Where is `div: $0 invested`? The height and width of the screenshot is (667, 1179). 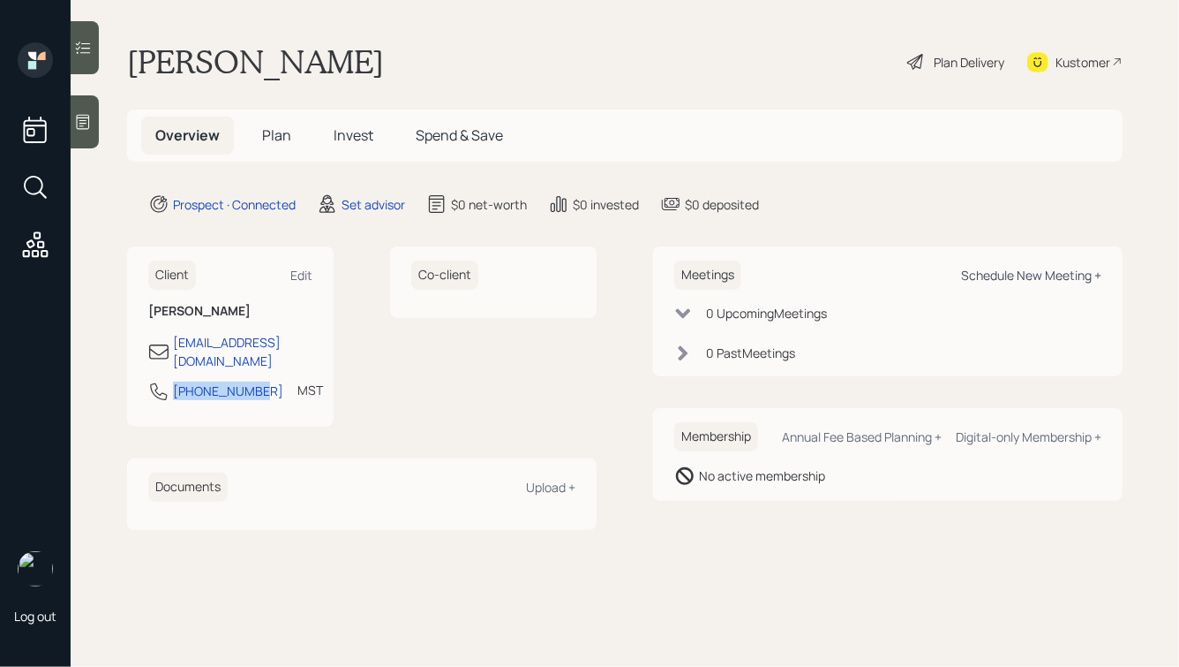 div: $0 invested is located at coordinates (606, 204).